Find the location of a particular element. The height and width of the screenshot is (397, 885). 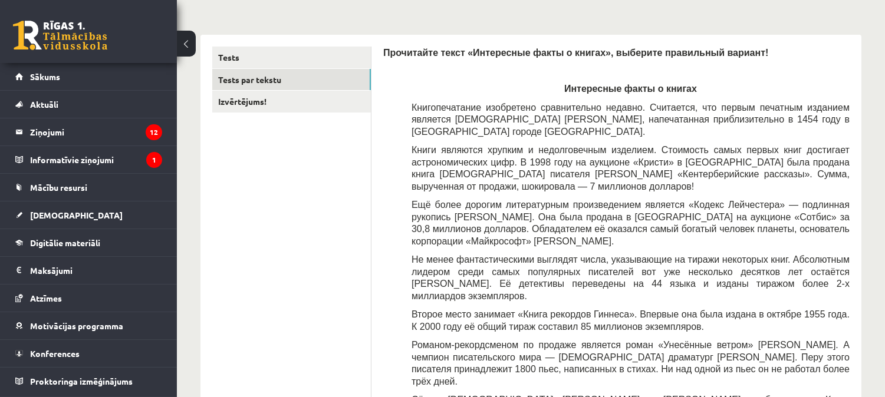

a: Proktoringa izmēģinājums is located at coordinates (88, 381).